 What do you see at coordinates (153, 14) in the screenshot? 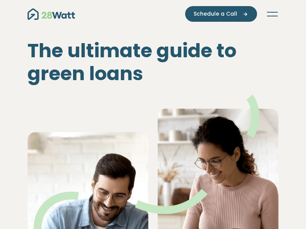
I see `nav: Main navigation` at bounding box center [153, 14].